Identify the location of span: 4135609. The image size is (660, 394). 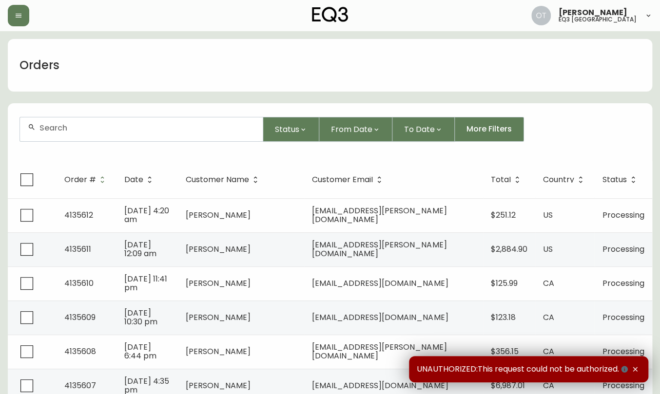
(80, 317).